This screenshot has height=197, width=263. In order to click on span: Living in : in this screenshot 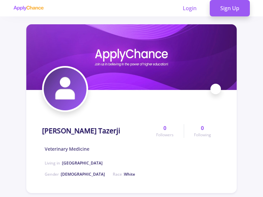, I will do `click(74, 163)`.